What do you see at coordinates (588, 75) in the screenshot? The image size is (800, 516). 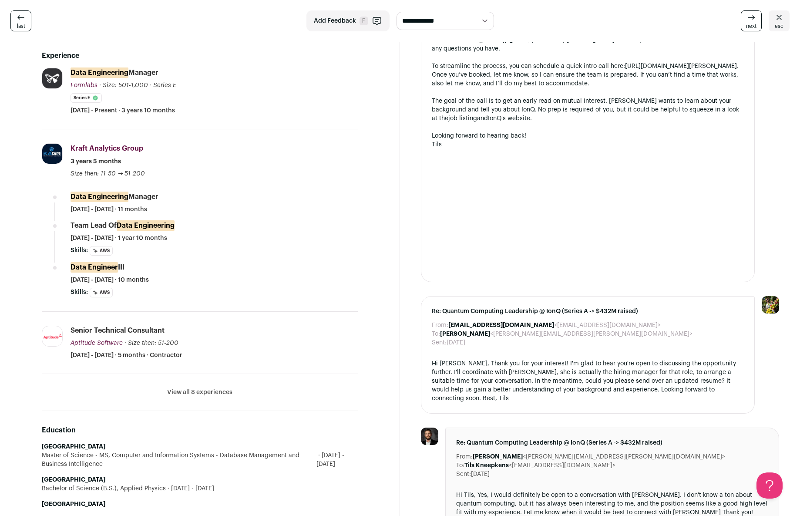 I see `div: To streamline the process, you can schedule a quick intro call here: . Once you’ve booked, let me...` at bounding box center [588, 75].